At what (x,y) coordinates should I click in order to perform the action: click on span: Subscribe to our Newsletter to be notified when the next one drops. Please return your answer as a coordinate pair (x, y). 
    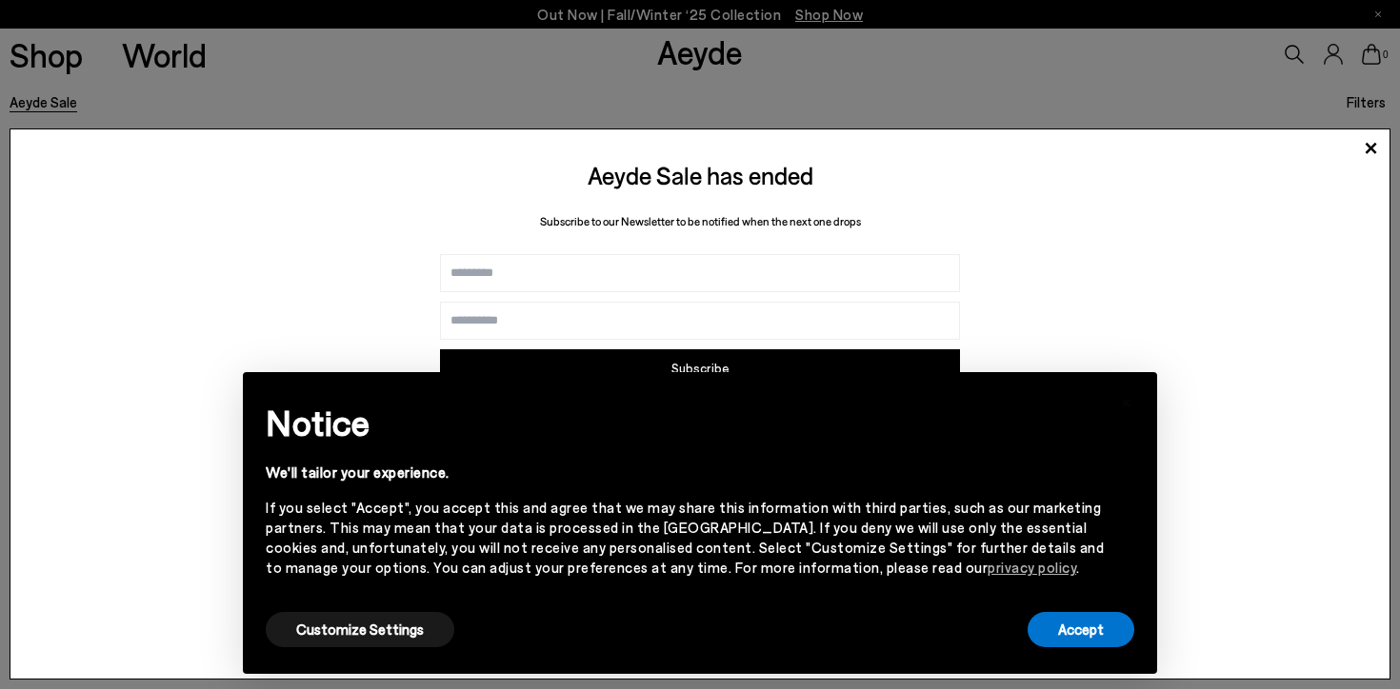
    Looking at the image, I should click on (700, 221).